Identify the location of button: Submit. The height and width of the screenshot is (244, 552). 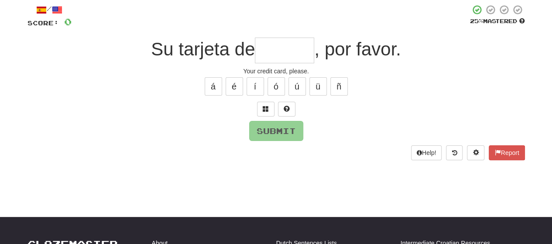
(276, 131).